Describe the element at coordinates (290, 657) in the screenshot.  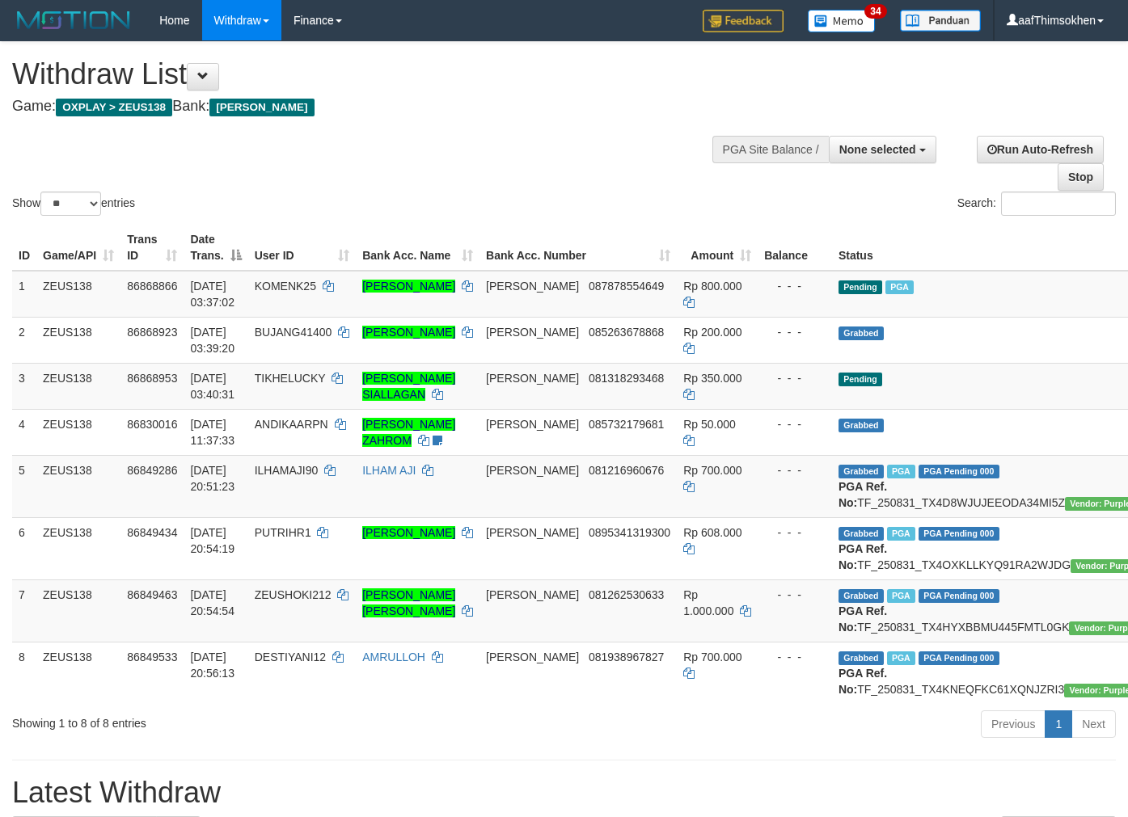
I see `span: DESTIYANI12` at that location.